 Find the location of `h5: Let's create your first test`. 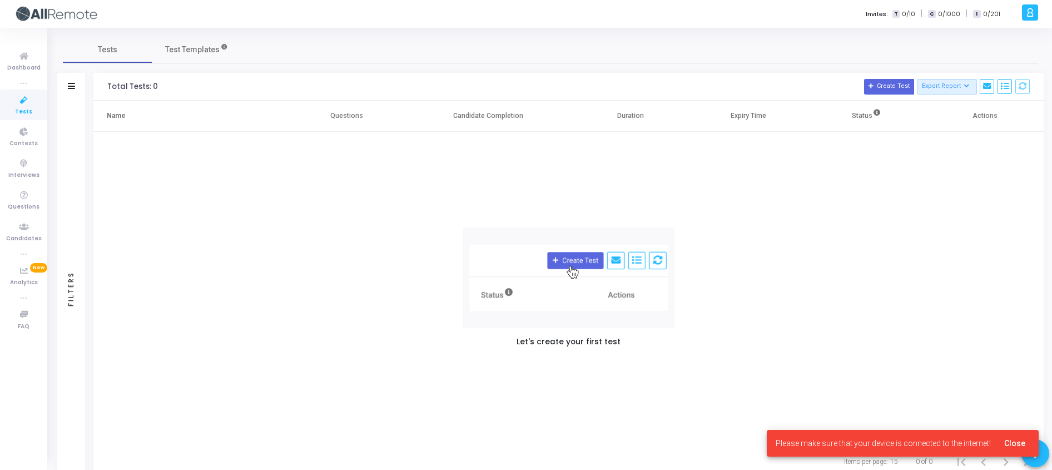

h5: Let's create your first test is located at coordinates (568, 342).